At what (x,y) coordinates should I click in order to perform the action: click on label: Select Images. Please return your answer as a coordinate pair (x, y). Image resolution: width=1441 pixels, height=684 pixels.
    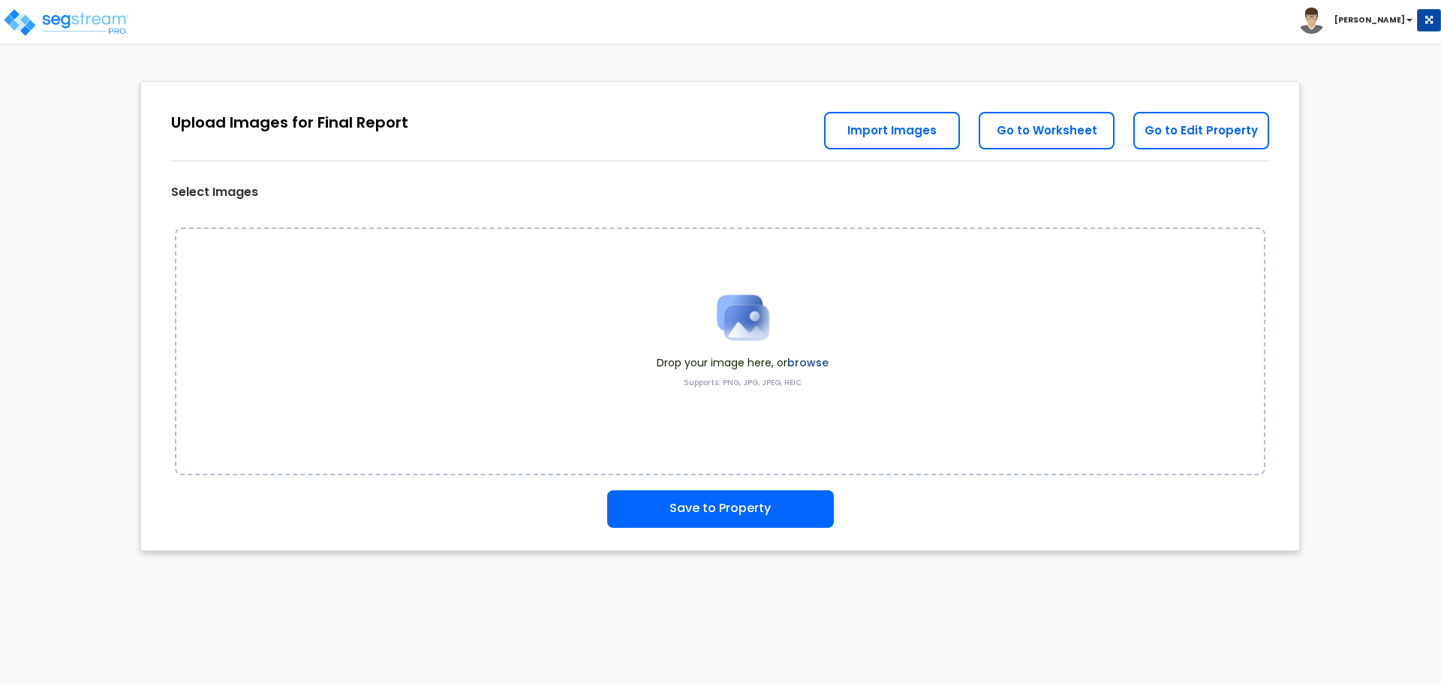
    Looking at the image, I should click on (215, 192).